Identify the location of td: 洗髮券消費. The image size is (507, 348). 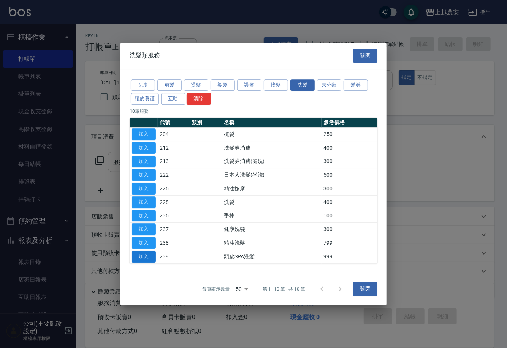
(271, 148).